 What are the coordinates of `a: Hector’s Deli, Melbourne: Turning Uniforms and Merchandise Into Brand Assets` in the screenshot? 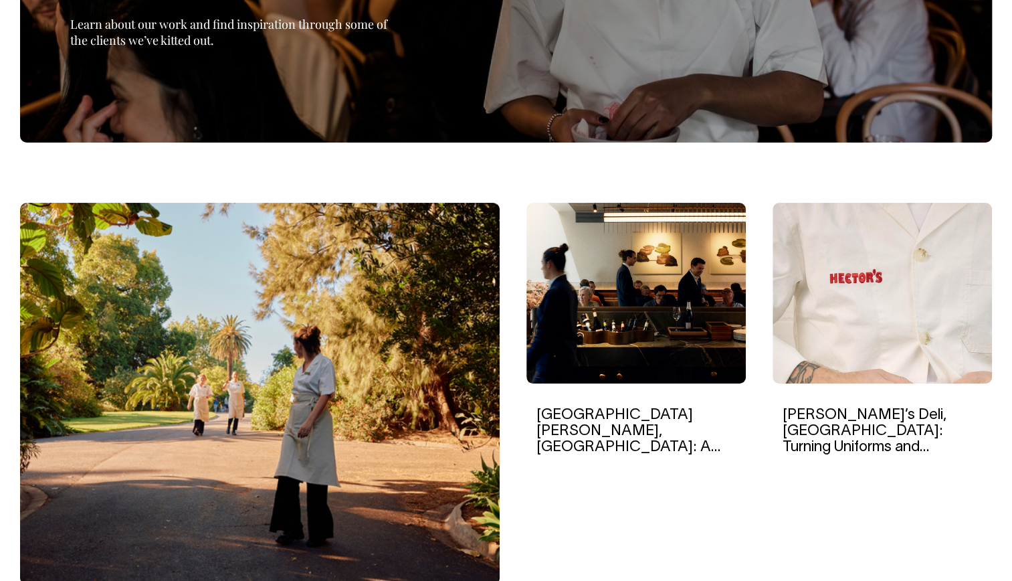 It's located at (882, 293).